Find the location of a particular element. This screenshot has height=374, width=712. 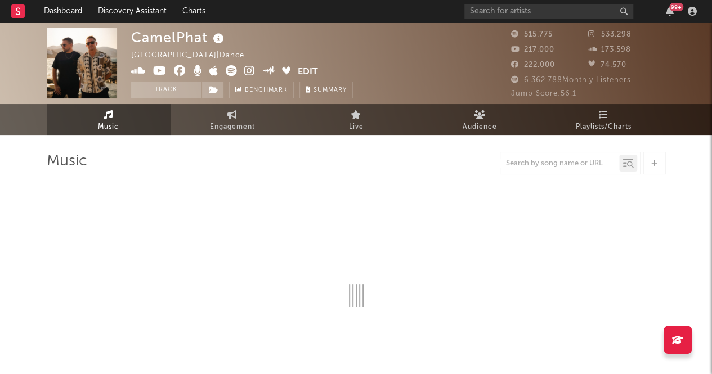

span: 173.598 is located at coordinates (610, 50).